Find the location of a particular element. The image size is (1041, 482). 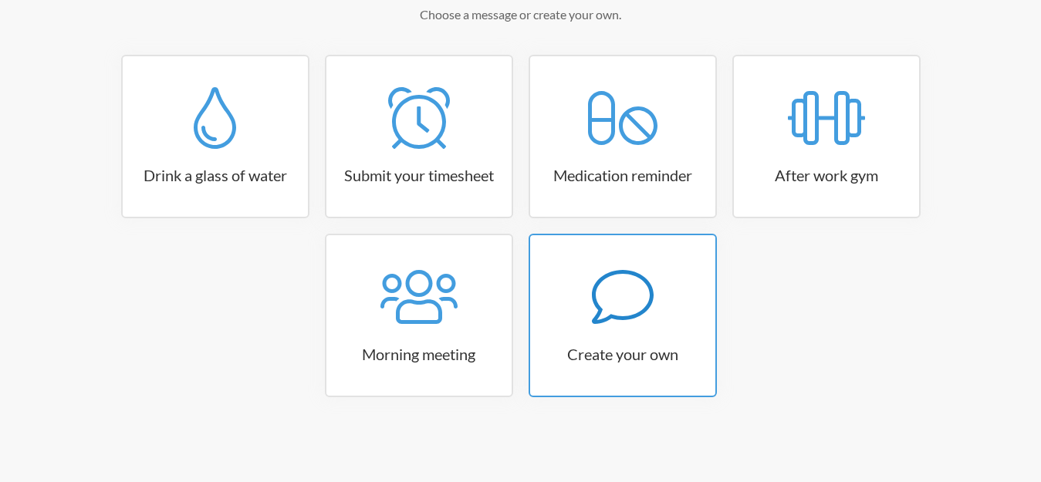

h3: Drink a glass of water is located at coordinates (215, 175).